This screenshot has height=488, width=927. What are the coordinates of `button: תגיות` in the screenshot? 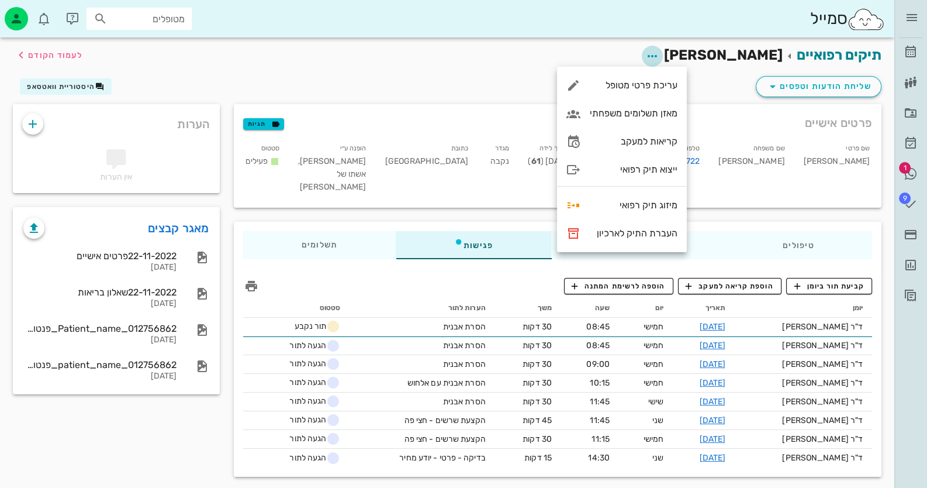 It's located at (264, 124).